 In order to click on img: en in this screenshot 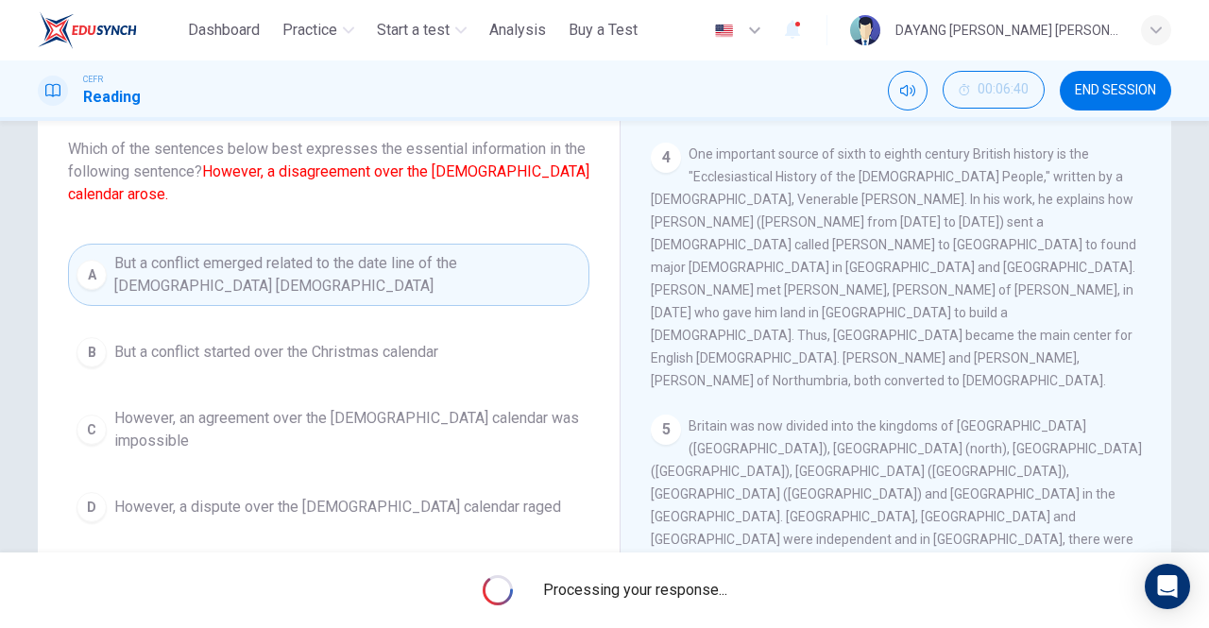, I will do `click(724, 30)`.